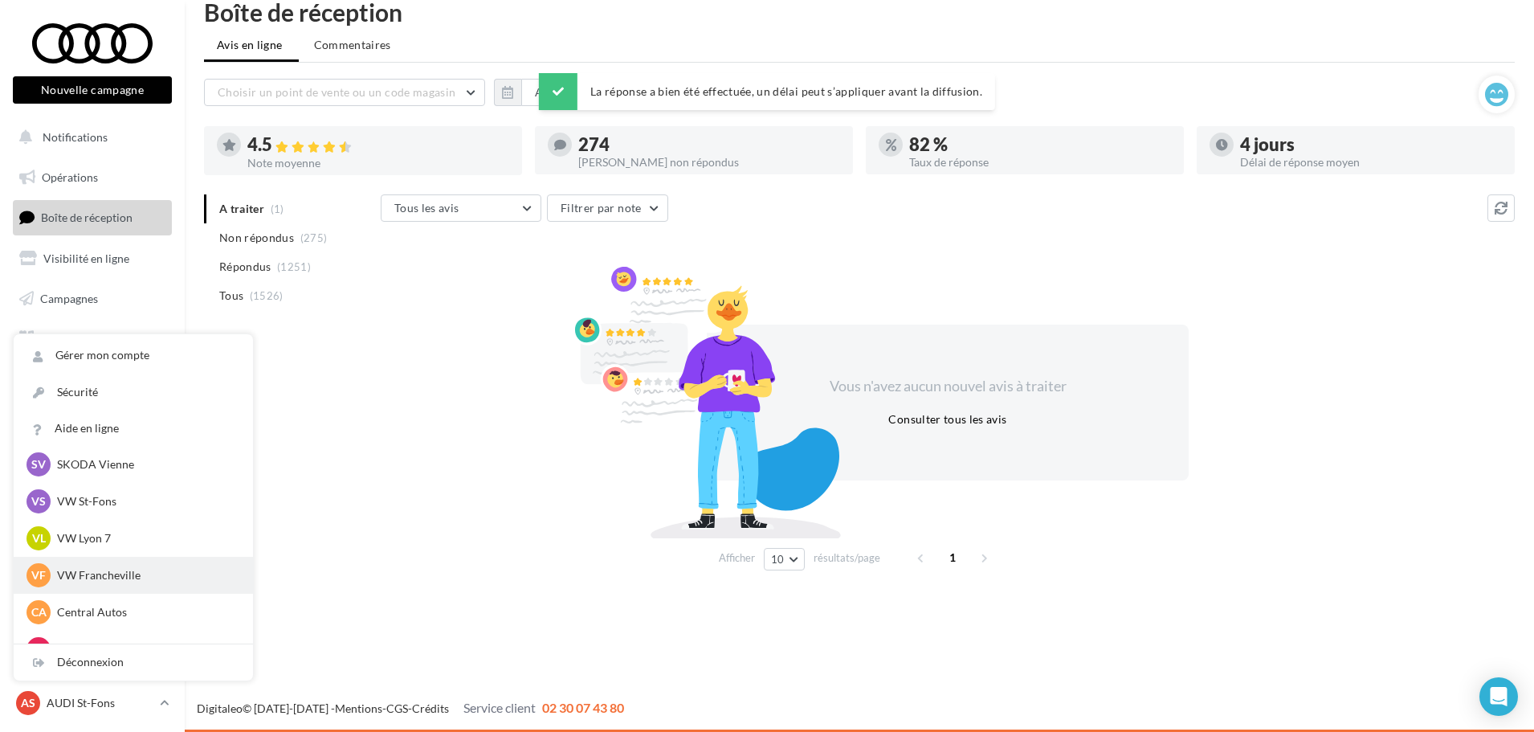 The height and width of the screenshot is (732, 1534). What do you see at coordinates (145, 501) in the screenshot?
I see `p: VW St-Fons` at bounding box center [145, 501].